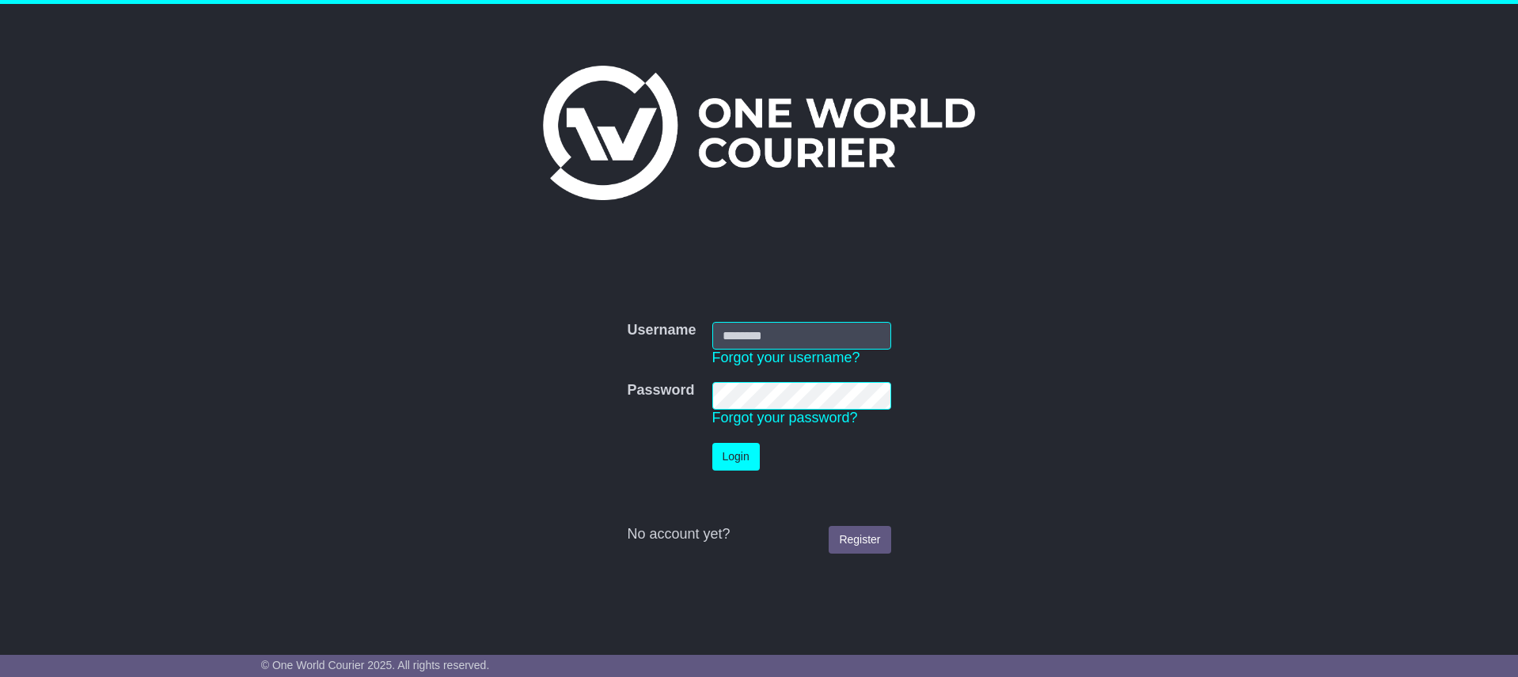 This screenshot has height=677, width=1518. I want to click on label: Username, so click(661, 331).